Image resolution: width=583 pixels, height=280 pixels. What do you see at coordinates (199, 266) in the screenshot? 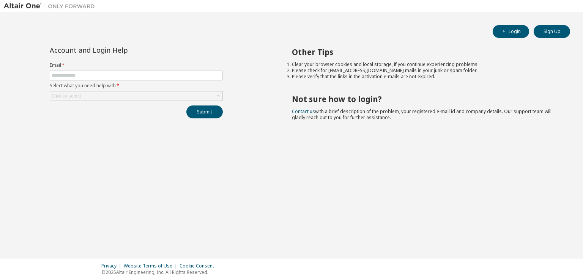
I see `div: Cookie Consent` at bounding box center [199, 266].